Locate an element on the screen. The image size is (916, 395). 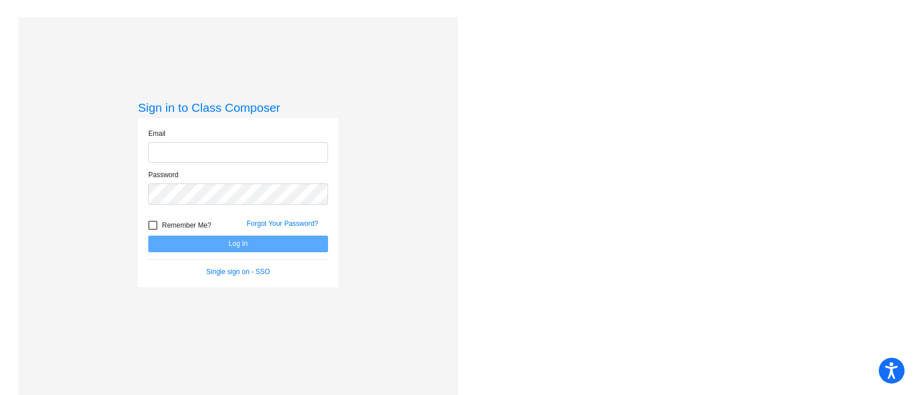
label: Password is located at coordinates (163, 175).